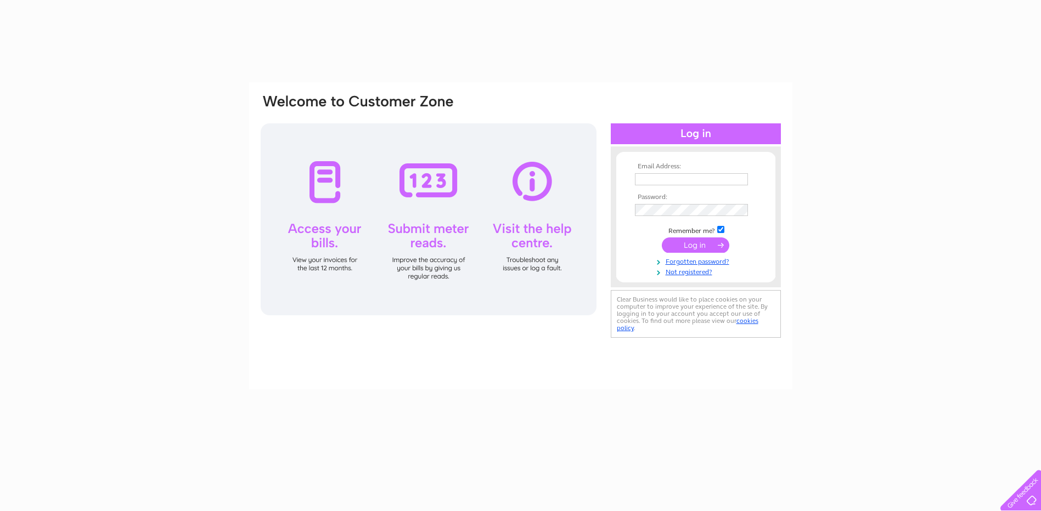 The width and height of the screenshot is (1041, 511). What do you see at coordinates (696, 167) in the screenshot?
I see `th: Email Address:` at bounding box center [696, 167].